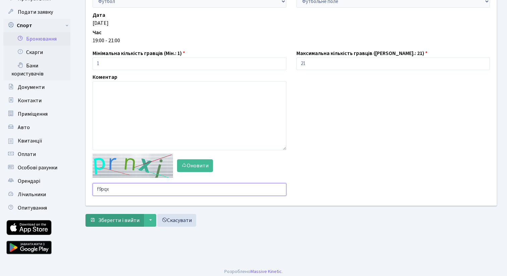 This screenshot has width=507, height=276. I want to click on label: Коментар, so click(105, 77).